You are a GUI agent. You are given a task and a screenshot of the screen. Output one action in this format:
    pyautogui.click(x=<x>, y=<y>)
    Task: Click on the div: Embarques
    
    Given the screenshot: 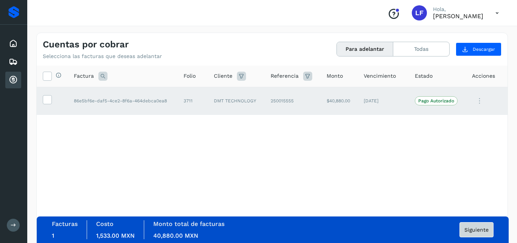 What is the action you would take?
    pyautogui.click(x=13, y=62)
    